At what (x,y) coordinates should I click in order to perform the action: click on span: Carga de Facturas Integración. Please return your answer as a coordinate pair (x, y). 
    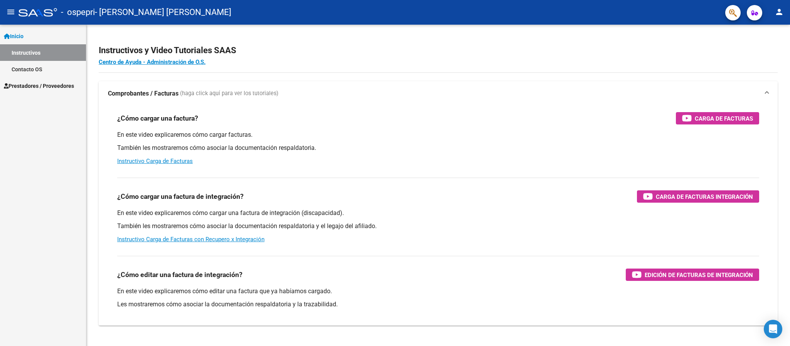
    Looking at the image, I should click on (705, 197).